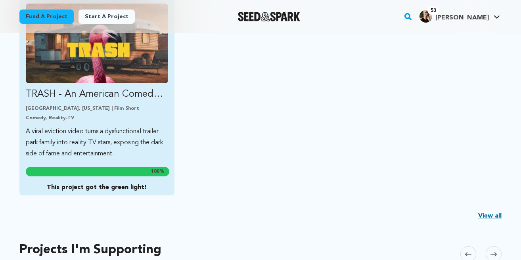  I want to click on a: Seed&Spark Homepage, so click(269, 17).